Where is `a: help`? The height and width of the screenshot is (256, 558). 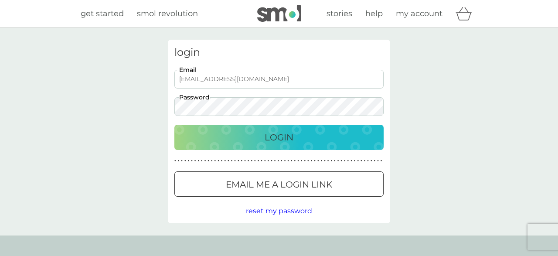 a: help is located at coordinates (374, 14).